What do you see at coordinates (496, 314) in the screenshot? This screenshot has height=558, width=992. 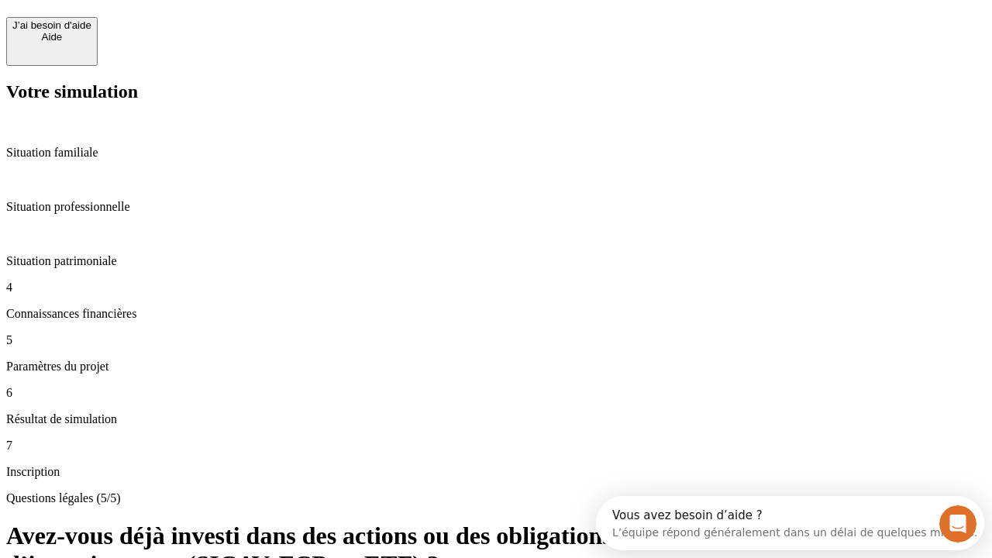 I see `p: Connaissances financières` at bounding box center [496, 314].